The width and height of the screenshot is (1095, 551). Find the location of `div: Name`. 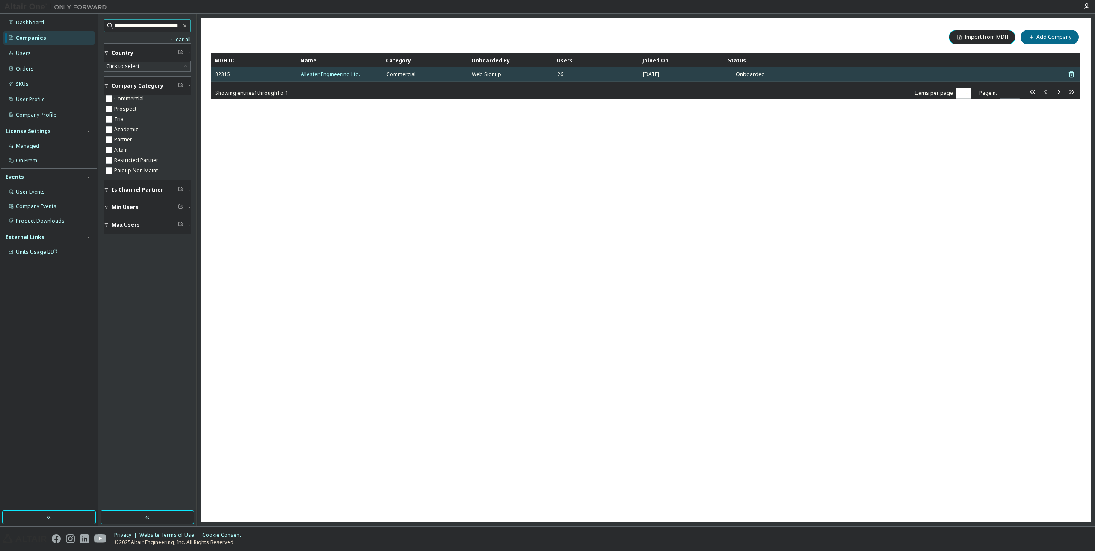

div: Name is located at coordinates (340, 60).